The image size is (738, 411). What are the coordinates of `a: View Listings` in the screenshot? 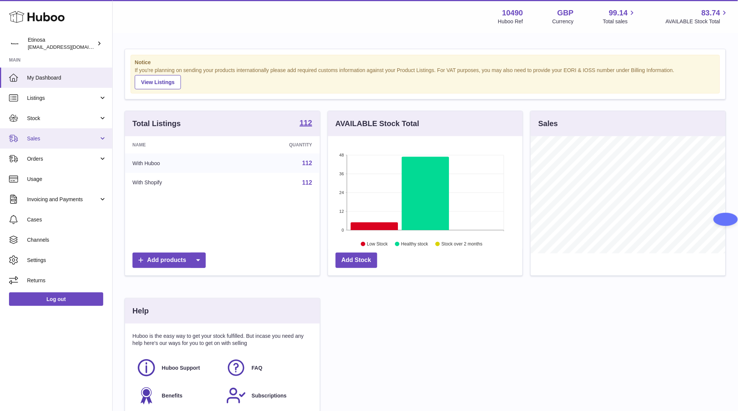 It's located at (158, 82).